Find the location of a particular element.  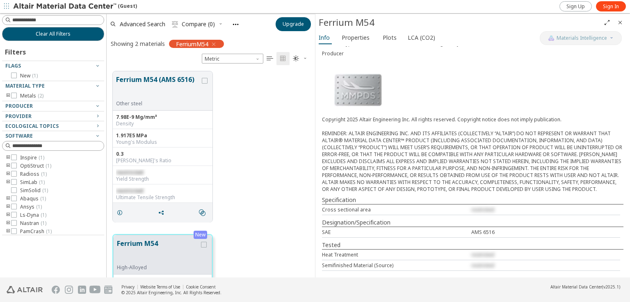

div: (v2025.1) is located at coordinates (585, 287).